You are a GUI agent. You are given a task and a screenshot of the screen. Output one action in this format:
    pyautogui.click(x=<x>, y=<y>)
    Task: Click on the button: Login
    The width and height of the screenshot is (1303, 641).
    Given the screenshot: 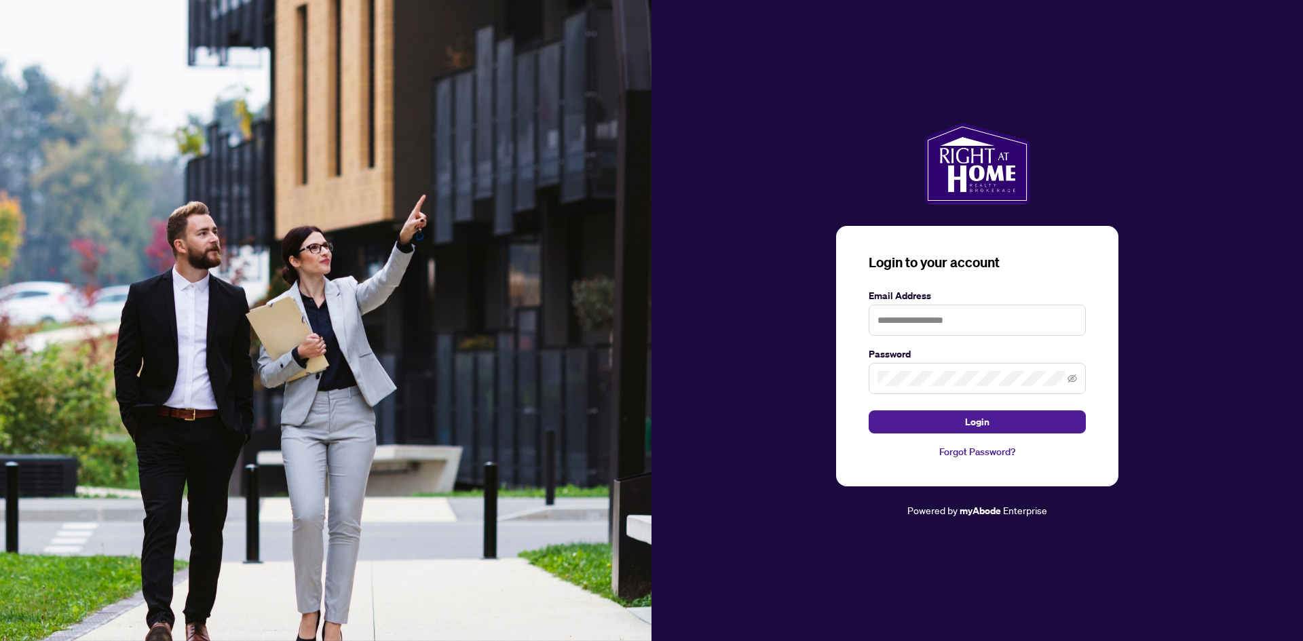 What is the action you would take?
    pyautogui.click(x=977, y=422)
    